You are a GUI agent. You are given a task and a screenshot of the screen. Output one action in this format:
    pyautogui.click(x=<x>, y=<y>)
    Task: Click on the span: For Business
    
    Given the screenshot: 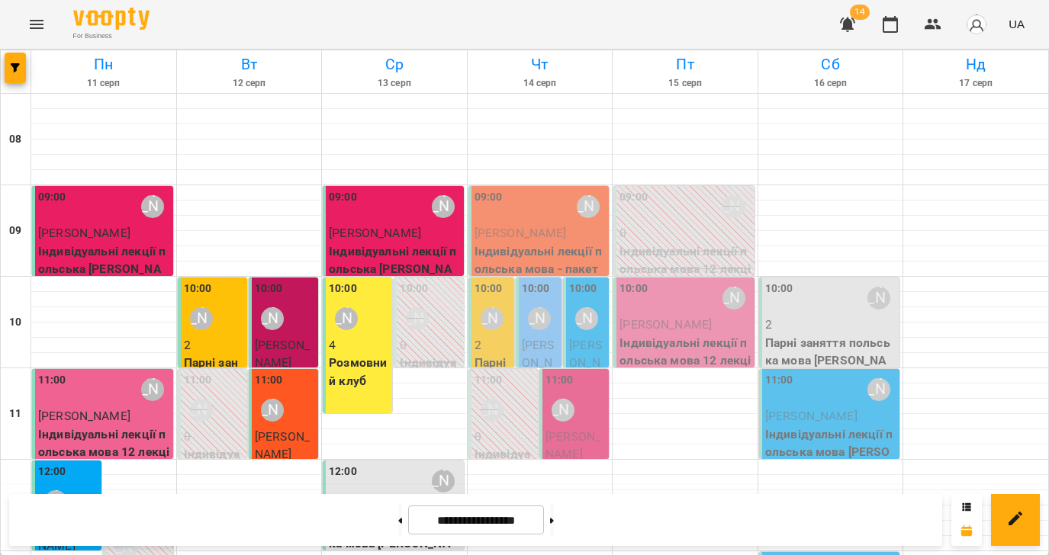 What is the action you would take?
    pyautogui.click(x=111, y=36)
    